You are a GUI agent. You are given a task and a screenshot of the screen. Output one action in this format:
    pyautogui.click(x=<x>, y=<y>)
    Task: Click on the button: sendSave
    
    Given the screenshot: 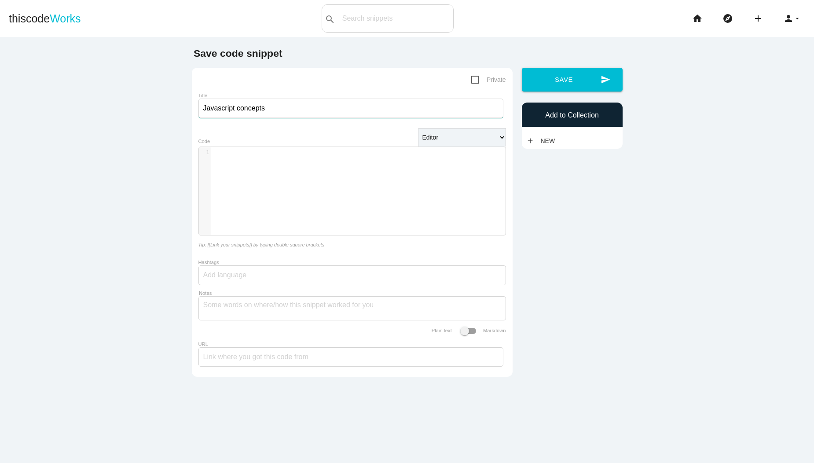 What is the action you would take?
    pyautogui.click(x=572, y=80)
    